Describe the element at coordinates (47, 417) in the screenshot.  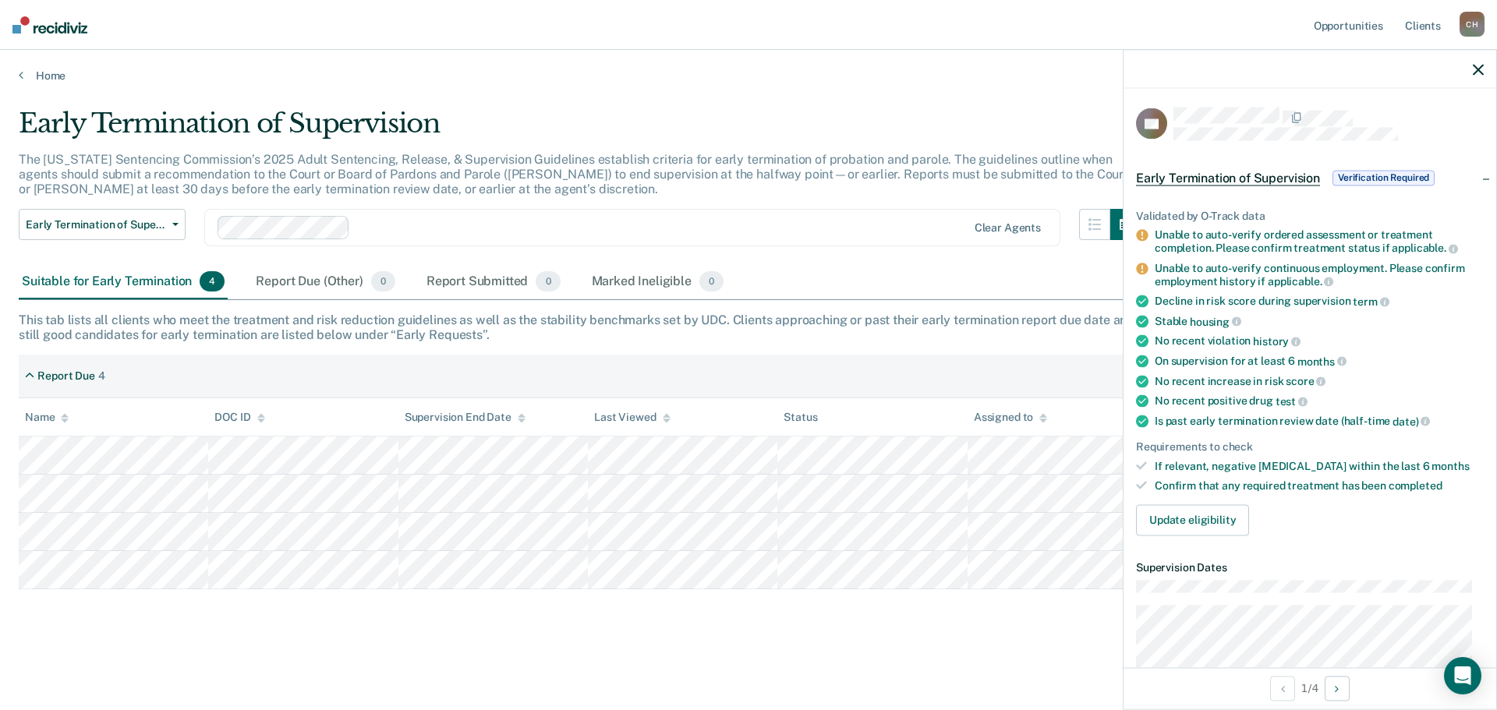
I see `div: Name` at that location.